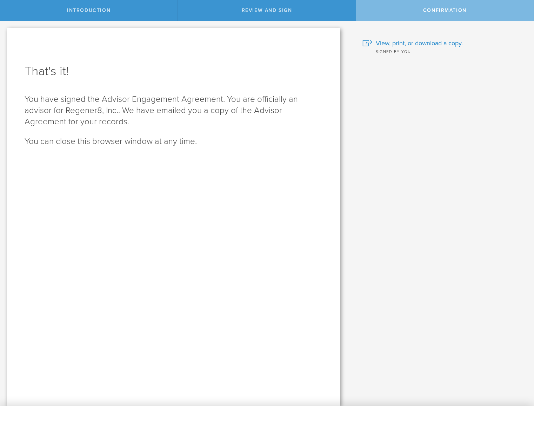 The image size is (534, 427). Describe the element at coordinates (89, 10) in the screenshot. I see `span: Introduction` at that location.